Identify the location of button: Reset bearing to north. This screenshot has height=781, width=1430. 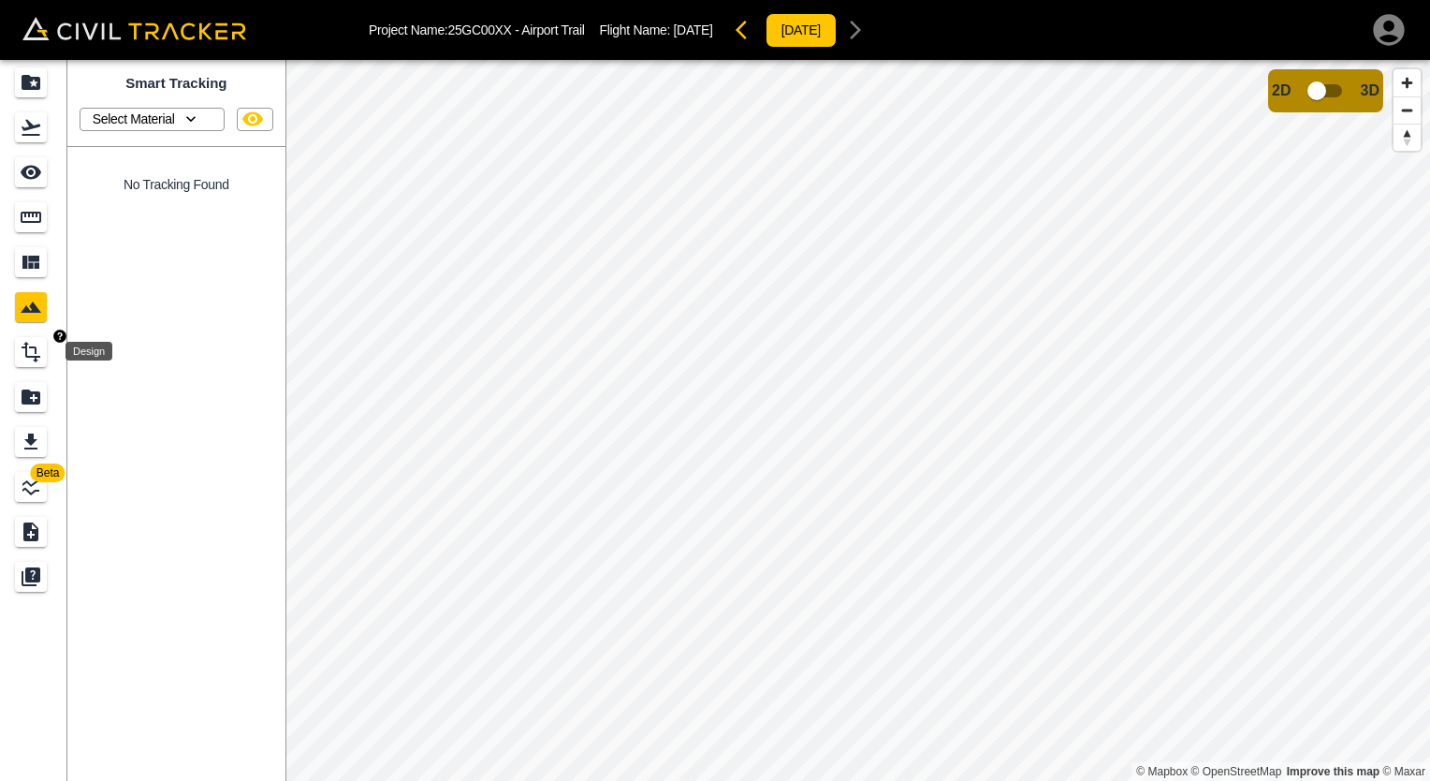
(1407, 137).